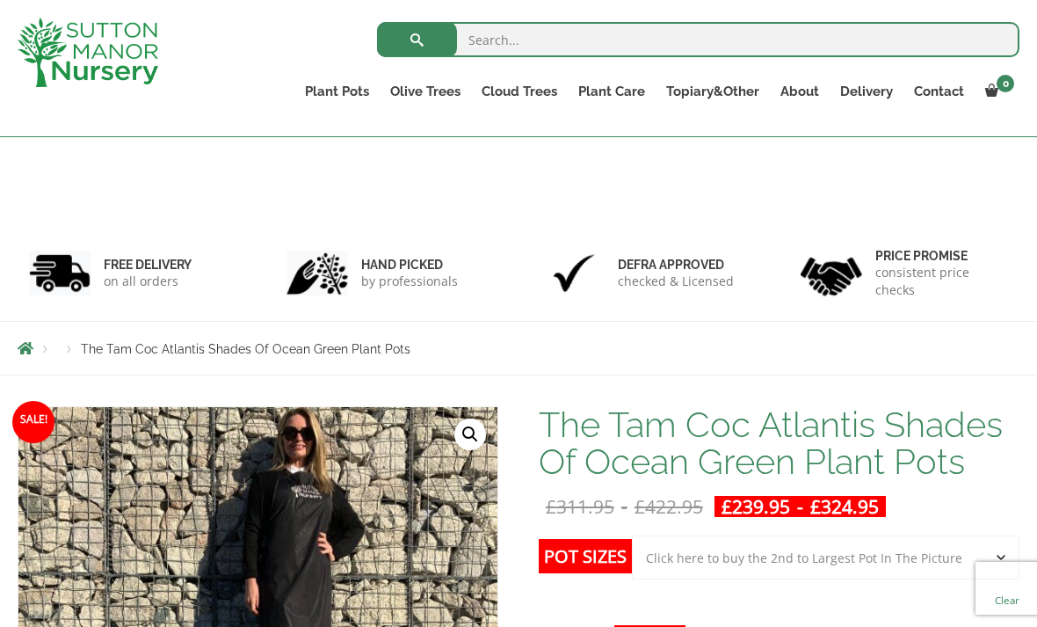 The height and width of the screenshot is (627, 1037). What do you see at coordinates (33, 422) in the screenshot?
I see `span: Sale!` at bounding box center [33, 422].